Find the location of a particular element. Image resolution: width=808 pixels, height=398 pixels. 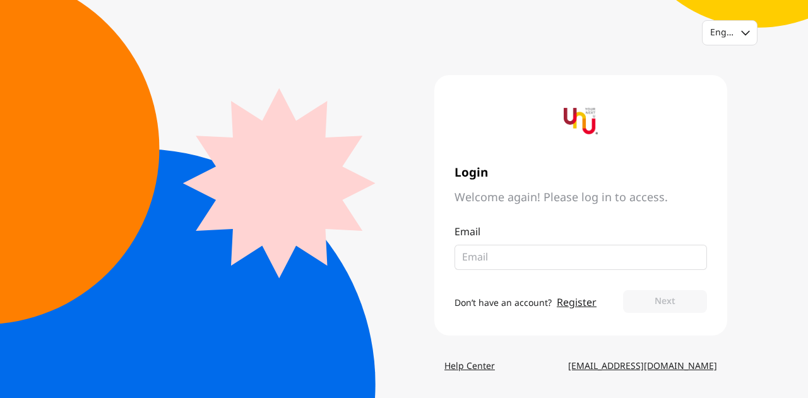

span: Don’t have an account? is located at coordinates (503, 303).